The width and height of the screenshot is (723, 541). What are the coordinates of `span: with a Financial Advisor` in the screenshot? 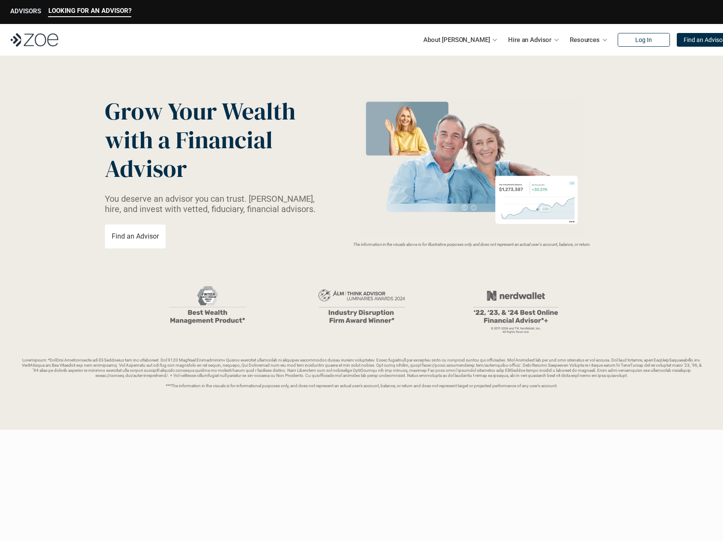 It's located at (191, 154).